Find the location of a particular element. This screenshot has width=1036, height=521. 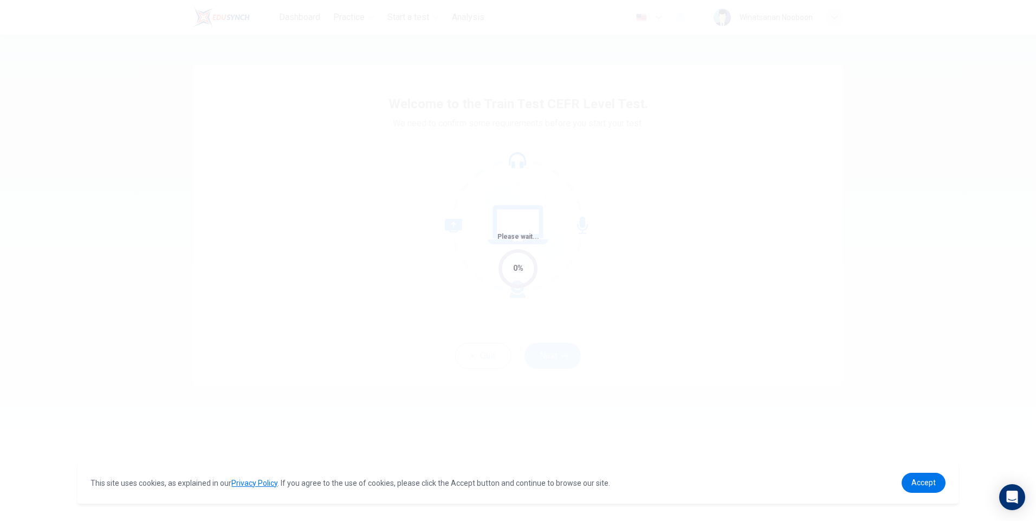

div: 0% is located at coordinates (518, 268).